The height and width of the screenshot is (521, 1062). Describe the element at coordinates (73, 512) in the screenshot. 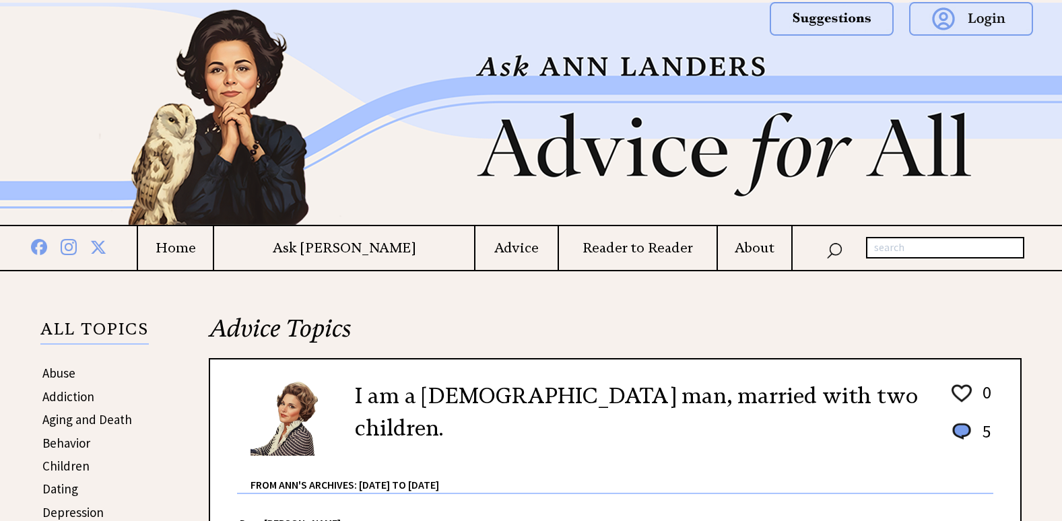

I see `a: Depression` at that location.